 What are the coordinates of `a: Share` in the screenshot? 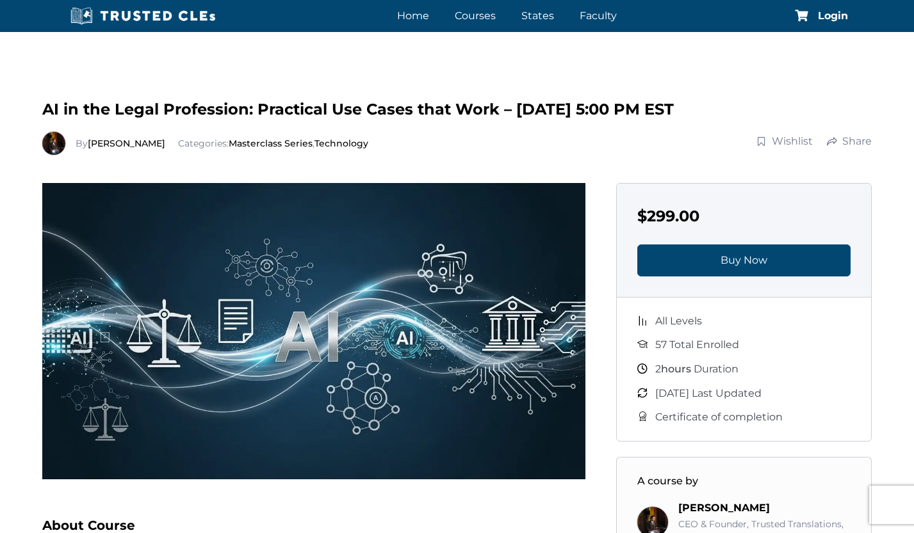 It's located at (849, 142).